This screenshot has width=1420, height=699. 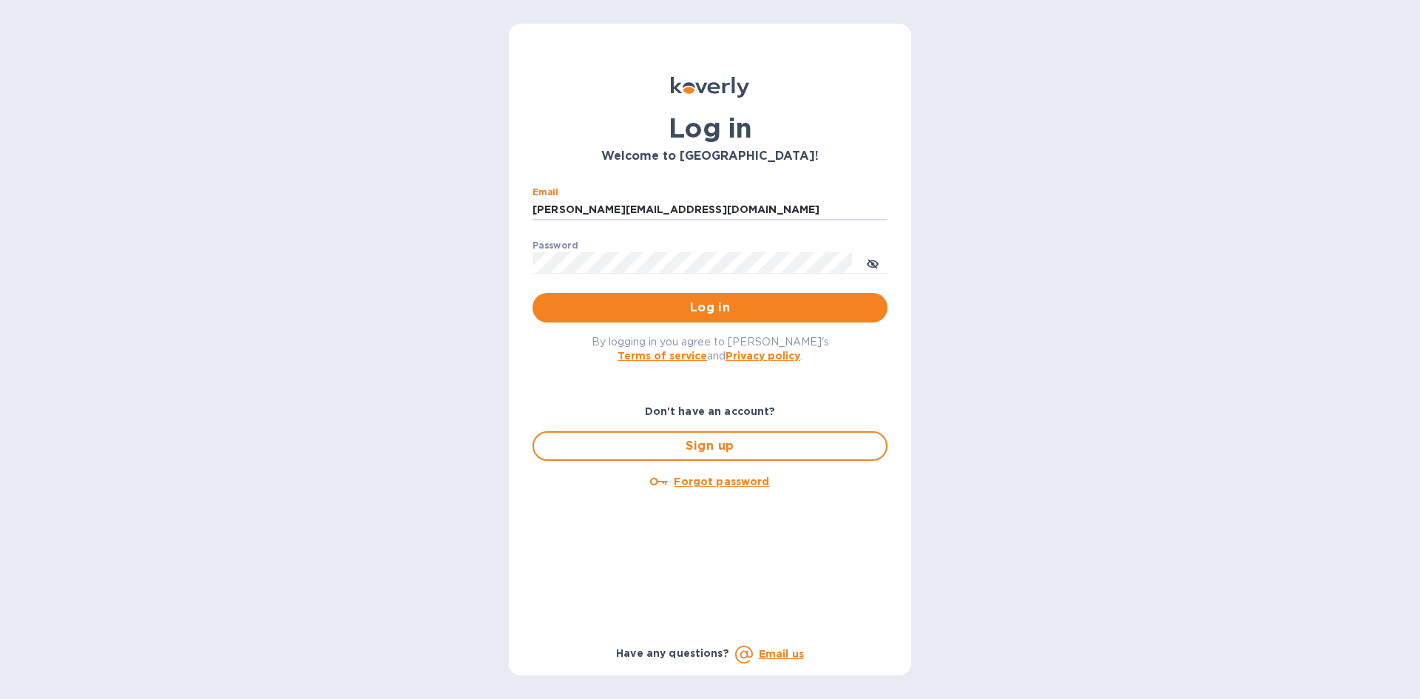 What do you see at coordinates (710, 308) in the screenshot?
I see `button: Log in` at bounding box center [710, 308].